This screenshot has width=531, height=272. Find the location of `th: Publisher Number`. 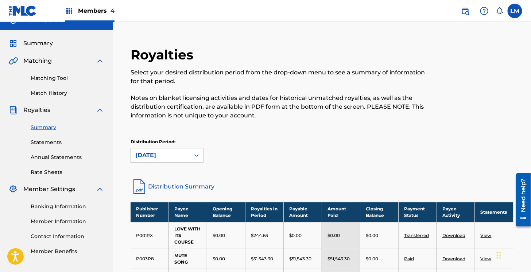

th: Publisher Number is located at coordinates (150, 212).